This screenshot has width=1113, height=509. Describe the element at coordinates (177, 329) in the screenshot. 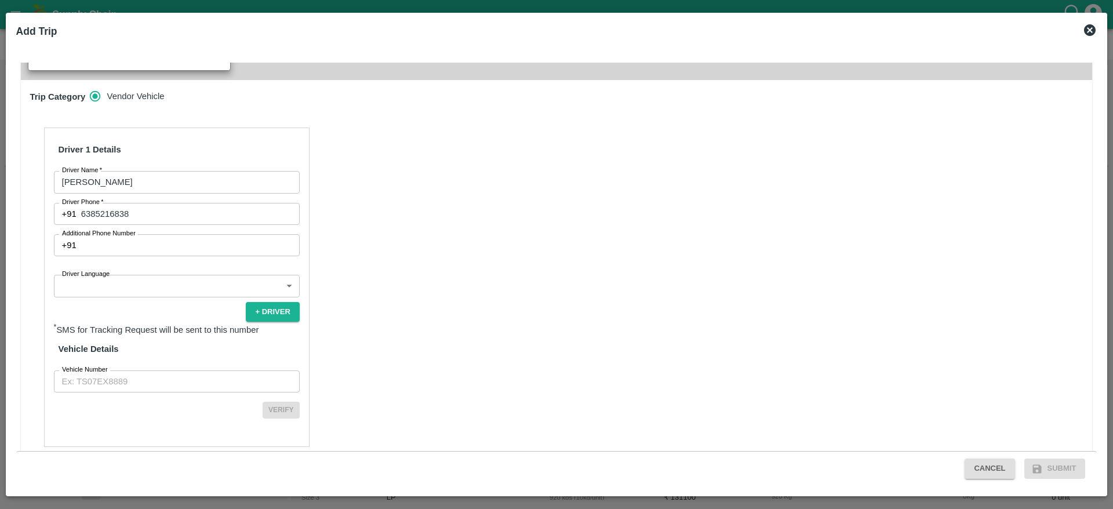

I see `p: SMS for Tracking Request will be sent to this number` at that location.